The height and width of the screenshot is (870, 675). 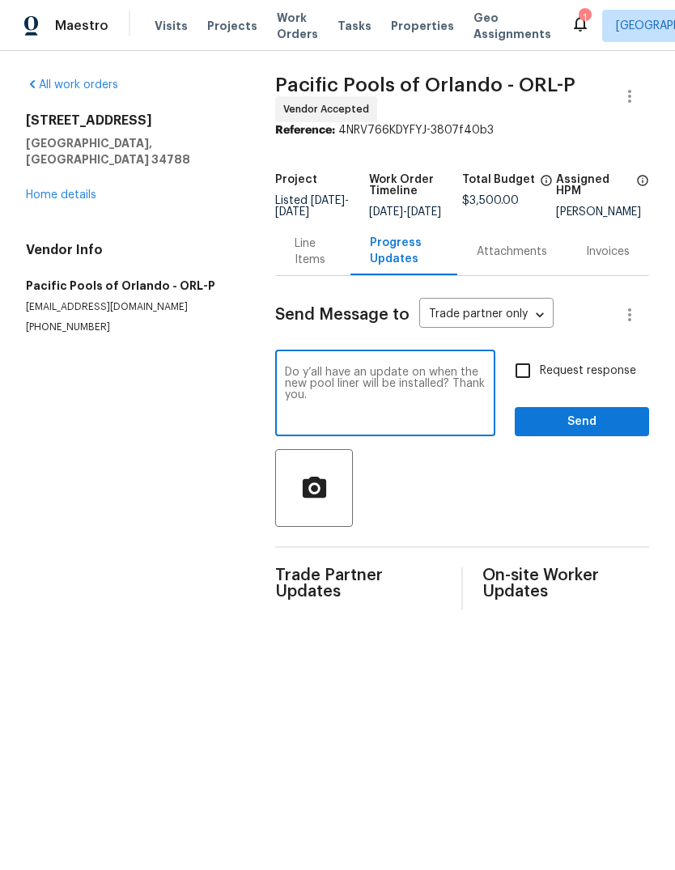 What do you see at coordinates (131, 286) in the screenshot?
I see `h5: Pacific Pools of Orlando - ORL-P` at bounding box center [131, 286].